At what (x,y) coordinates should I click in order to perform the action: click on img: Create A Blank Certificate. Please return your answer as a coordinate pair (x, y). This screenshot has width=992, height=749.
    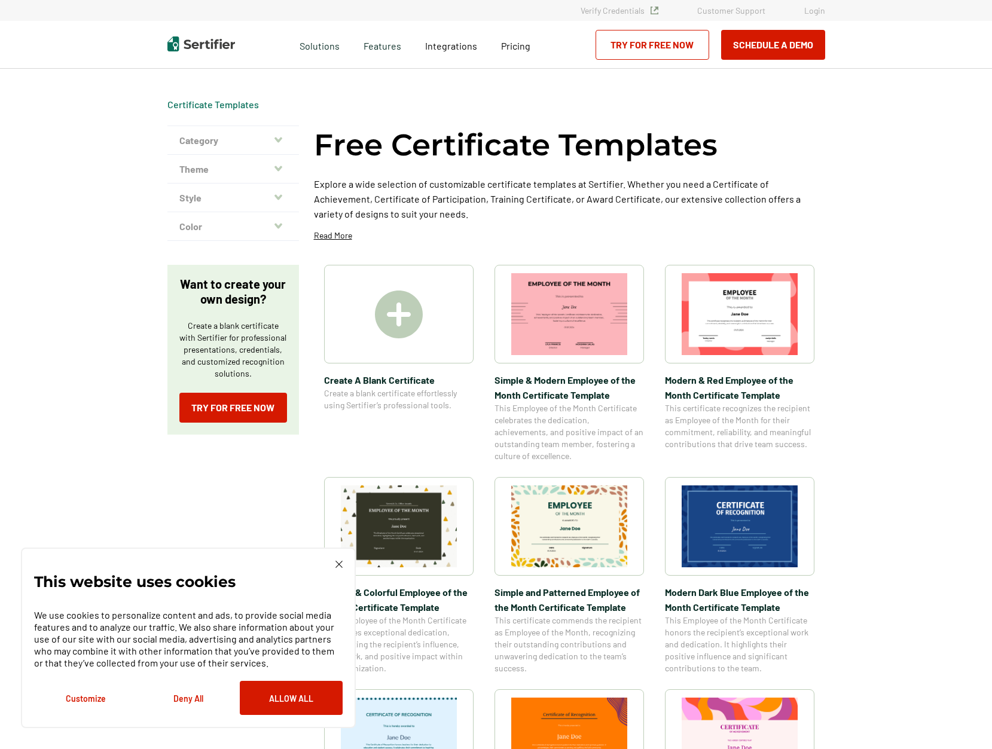
    Looking at the image, I should click on (399, 315).